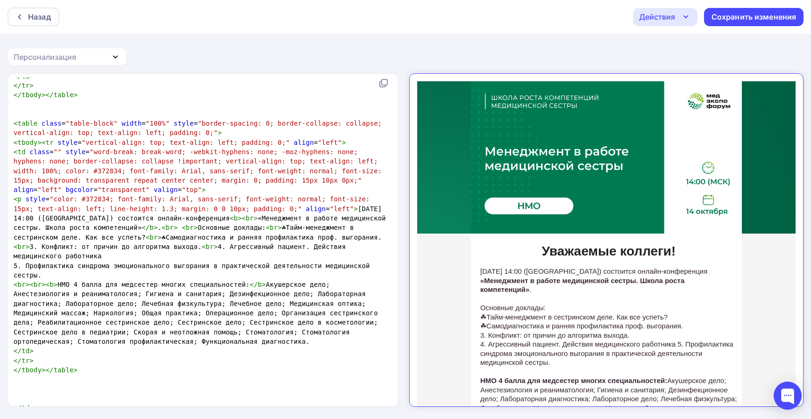 The image size is (811, 419). Describe the element at coordinates (39, 152) in the screenshot. I see `span: class` at that location.